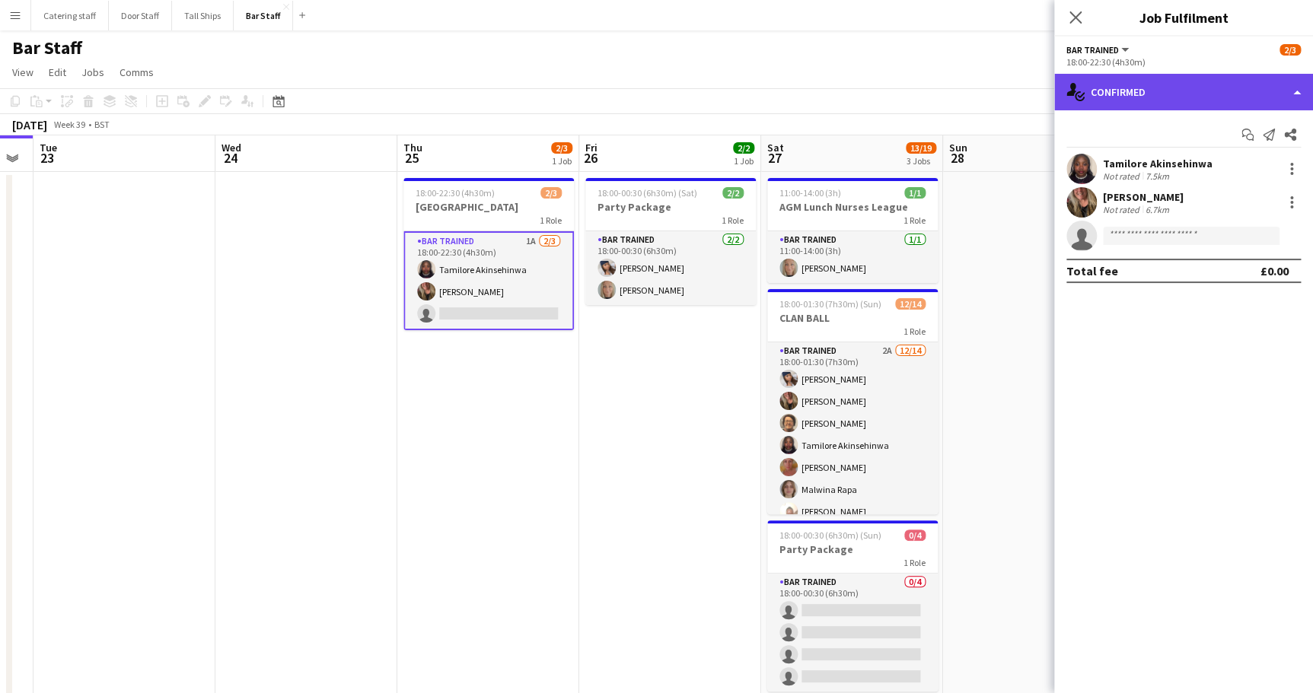 The image size is (1313, 693). Describe the element at coordinates (413, 148) in the screenshot. I see `span: Thu` at that location.